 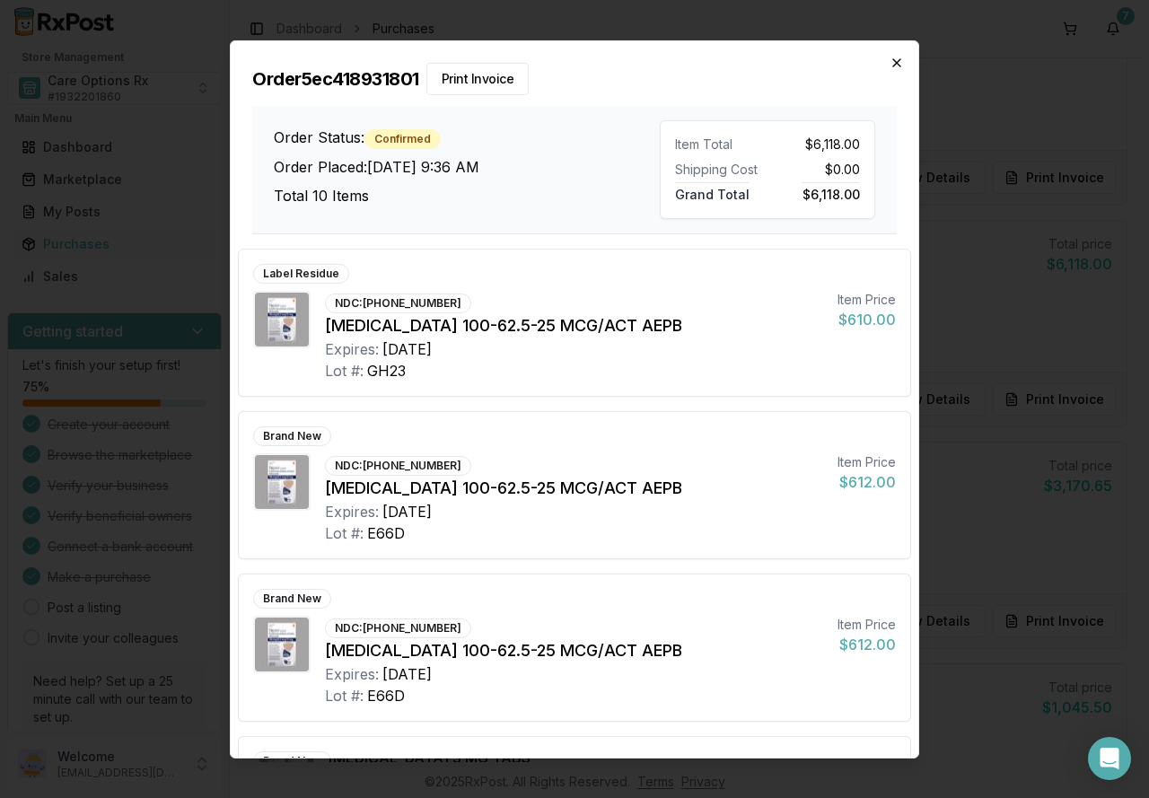 What do you see at coordinates (467, 136) in the screenshot?
I see `h3: Order Status:` at bounding box center [467, 136].